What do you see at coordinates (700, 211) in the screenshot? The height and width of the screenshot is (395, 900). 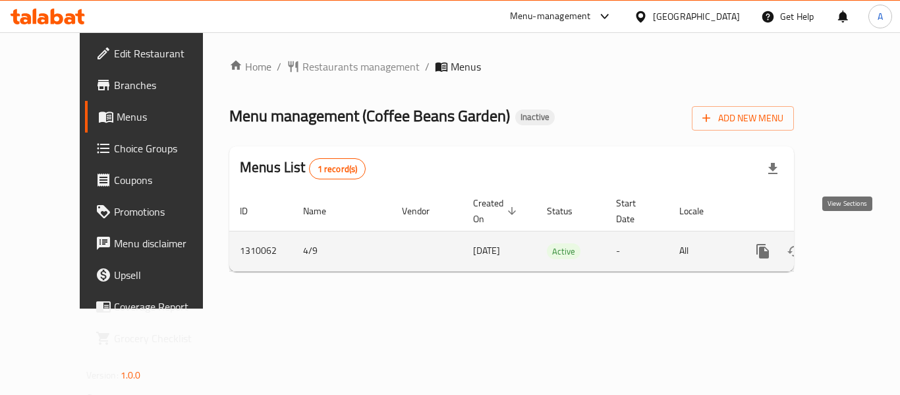 I see `span: Locale` at bounding box center [700, 211].